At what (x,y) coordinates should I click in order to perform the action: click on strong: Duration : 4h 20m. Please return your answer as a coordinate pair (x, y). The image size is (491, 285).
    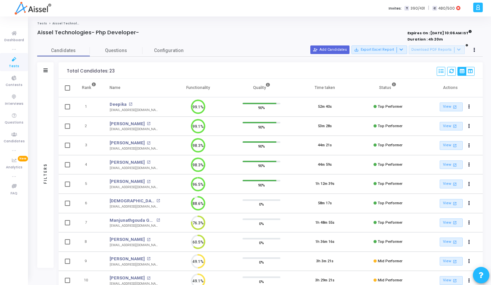
    Looking at the image, I should click on (425, 39).